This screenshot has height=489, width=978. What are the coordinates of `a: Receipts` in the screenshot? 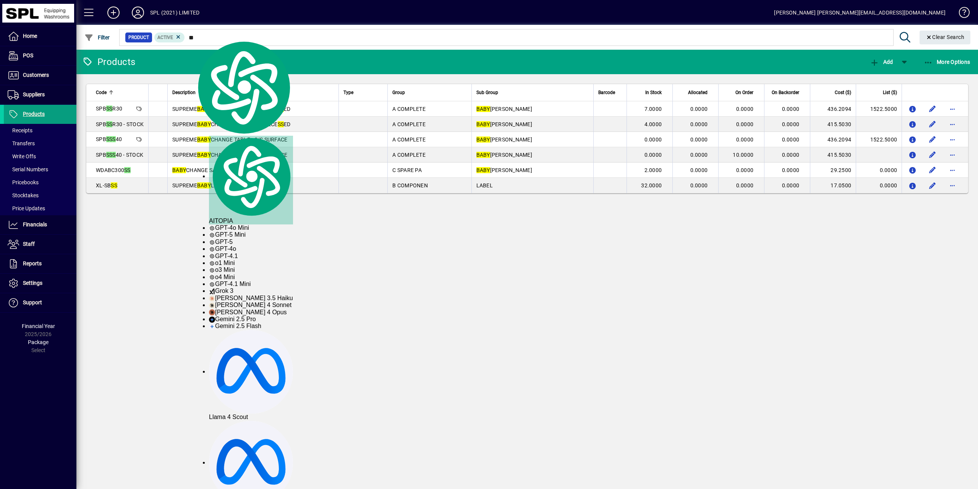 It's located at (40, 130).